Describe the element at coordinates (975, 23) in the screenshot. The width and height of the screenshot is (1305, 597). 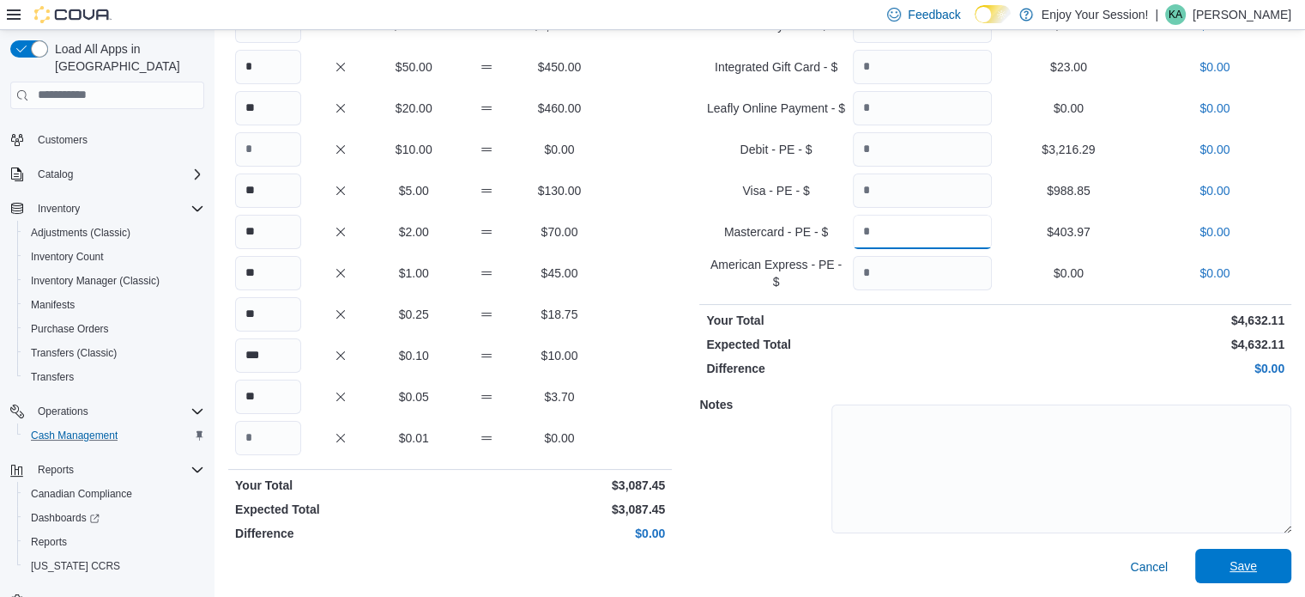
I see `span: Dark Mode` at that location.